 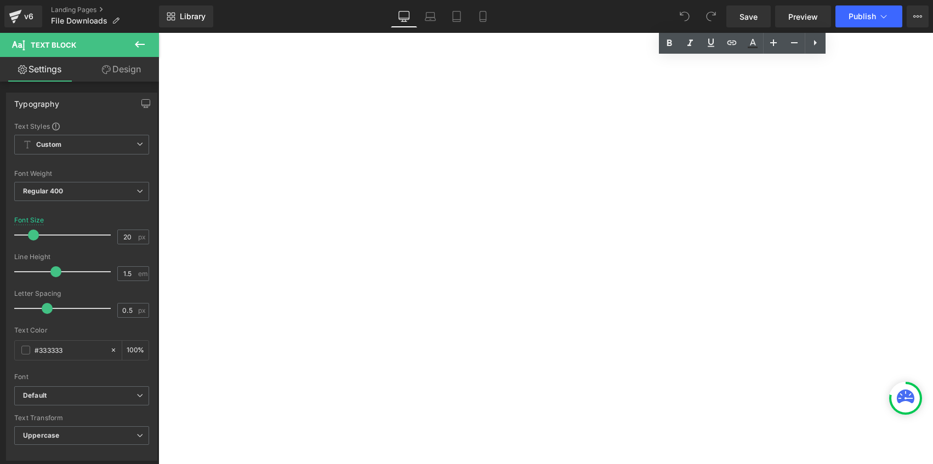 I want to click on div: Font Size, so click(x=29, y=220).